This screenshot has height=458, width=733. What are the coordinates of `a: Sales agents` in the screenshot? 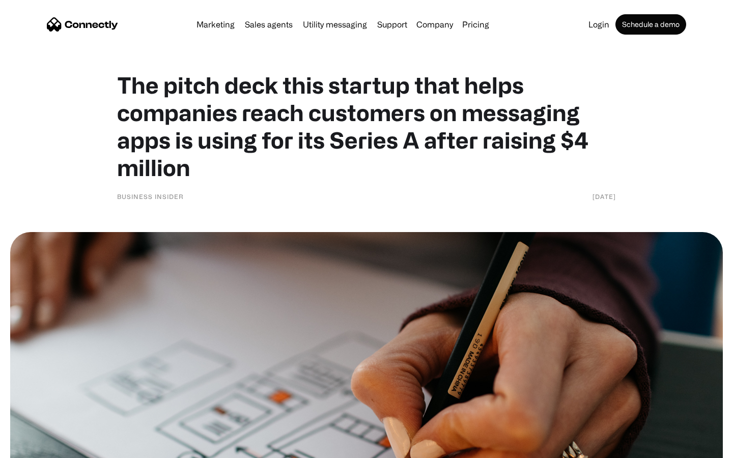 It's located at (269, 24).